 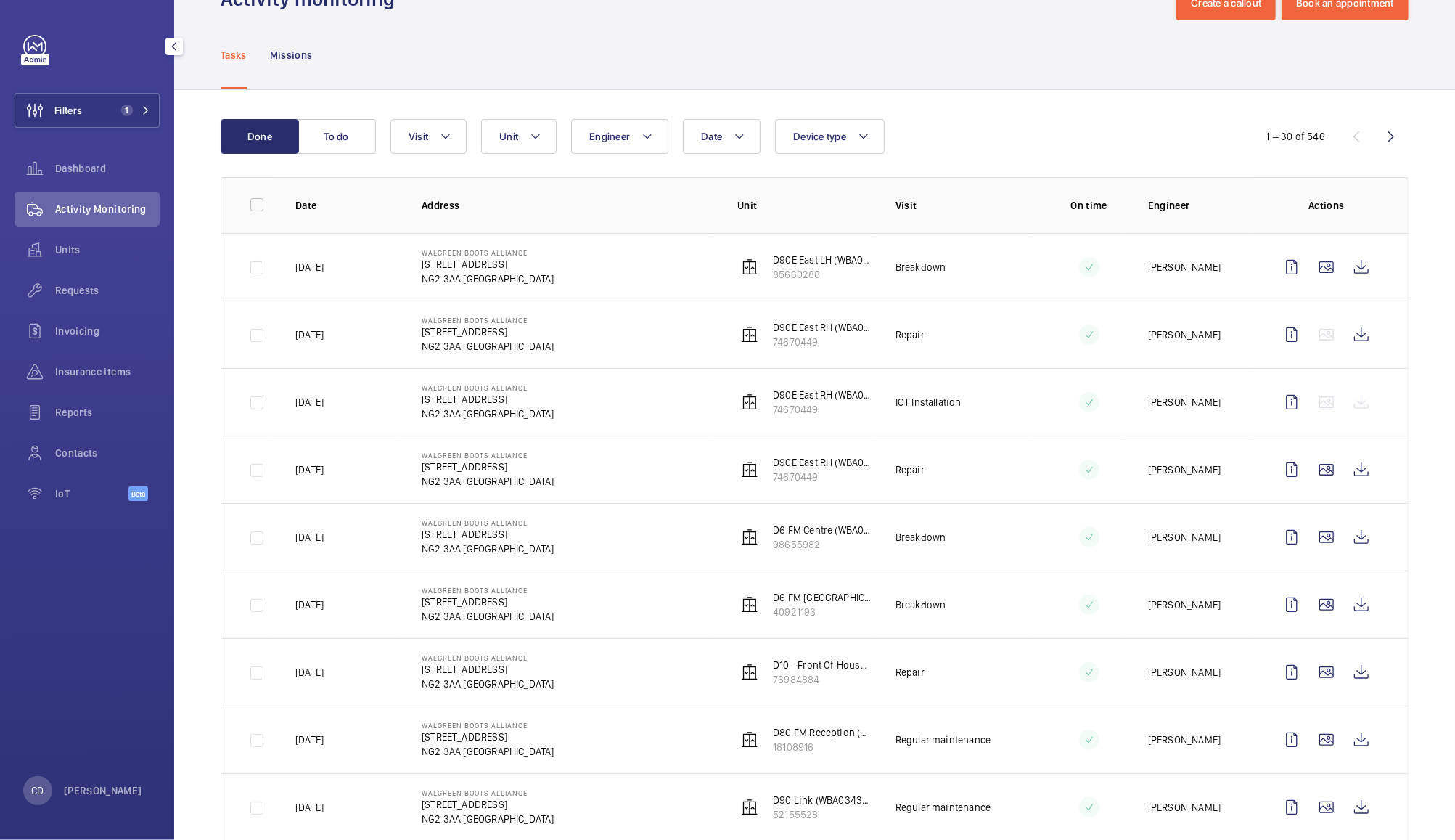 I want to click on span: Invoicing, so click(x=107, y=331).